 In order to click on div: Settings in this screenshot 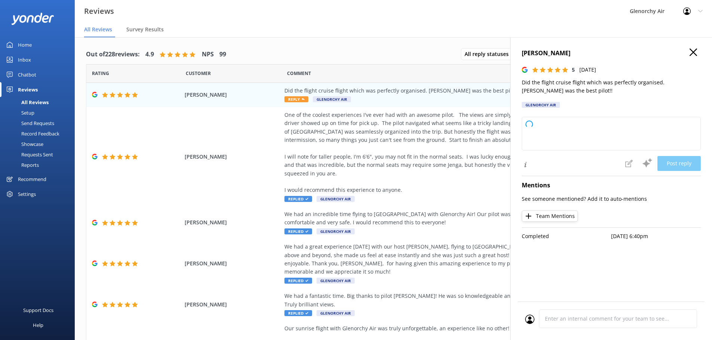, I will do `click(27, 194)`.